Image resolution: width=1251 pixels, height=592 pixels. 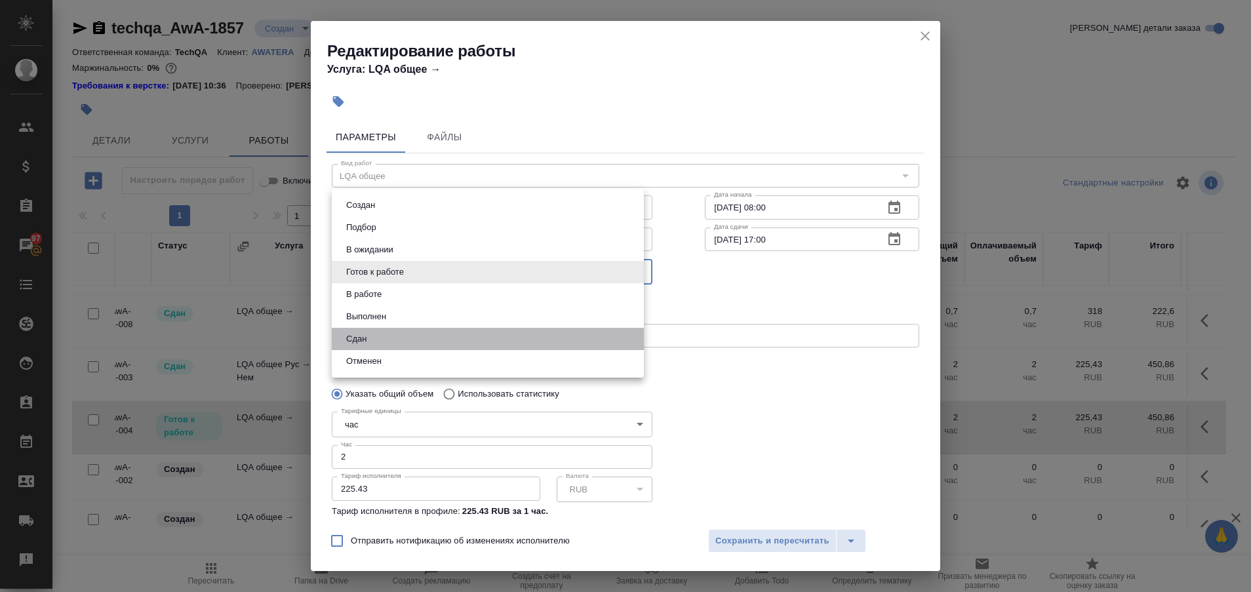 What do you see at coordinates (361, 227) in the screenshot?
I see `button: Подбор` at bounding box center [361, 227].